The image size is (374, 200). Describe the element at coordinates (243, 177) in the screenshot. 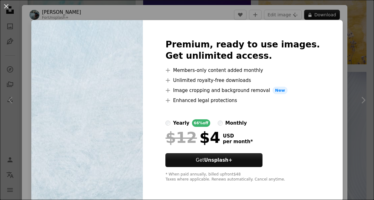

I see `div: * When paid annually, billed upfront $48 Taxes where applicable. Renews automatically. Cancel any...` at that location.